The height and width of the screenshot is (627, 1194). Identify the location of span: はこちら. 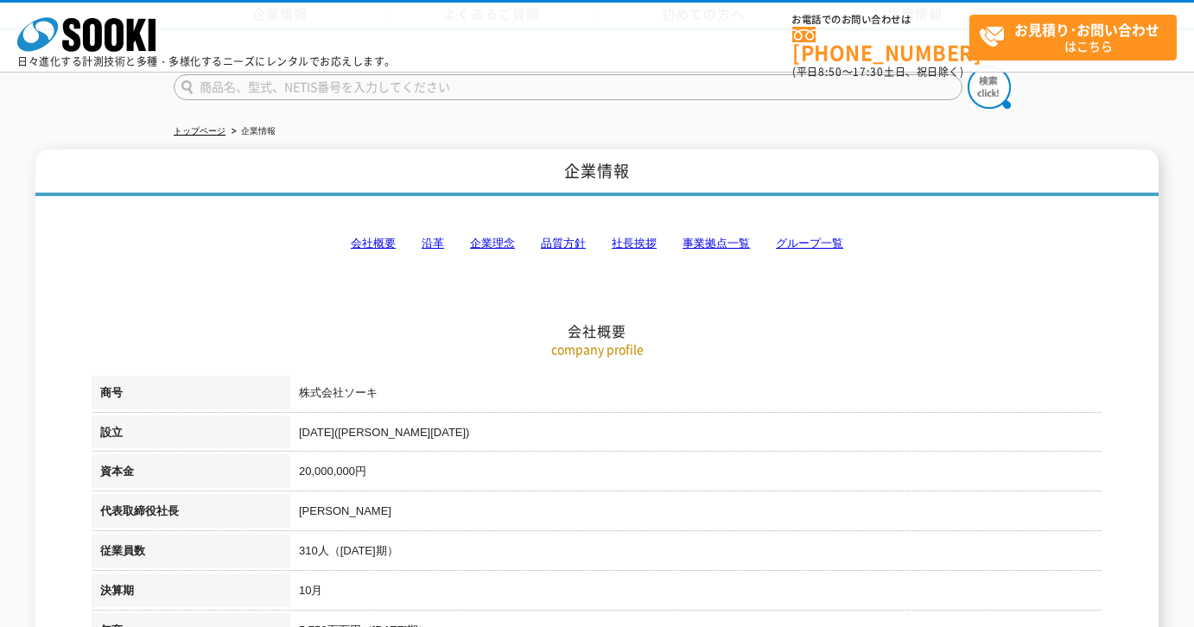
(1077, 37).